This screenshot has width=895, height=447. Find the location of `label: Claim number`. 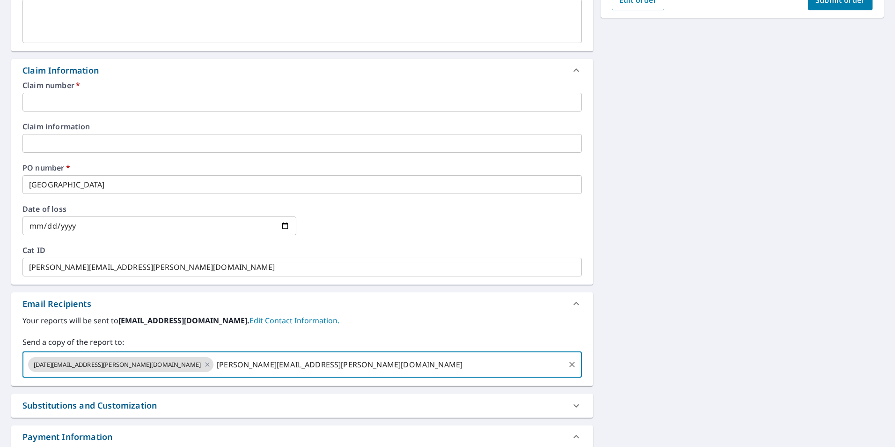

label: Claim number is located at coordinates (302, 85).